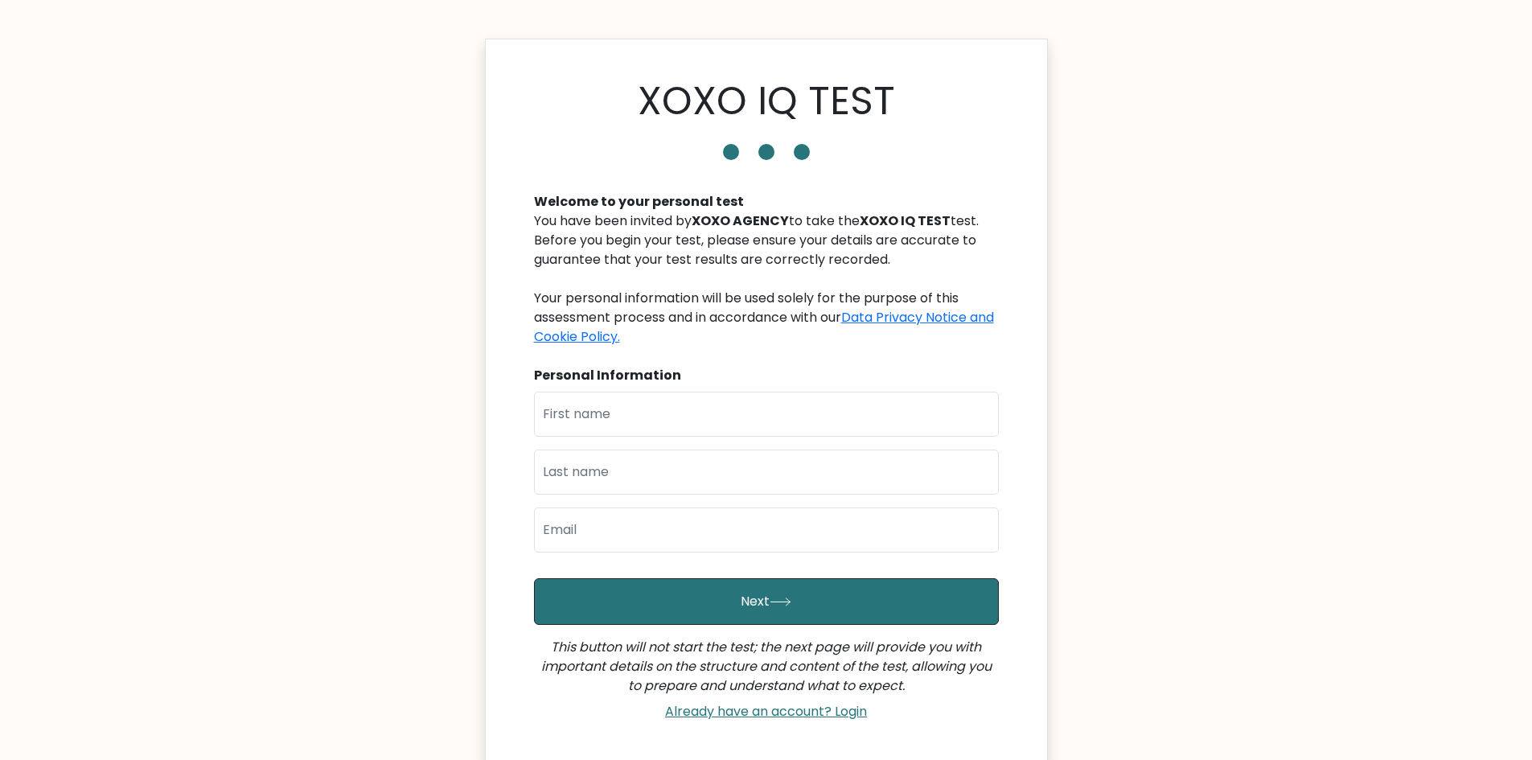 The image size is (1532, 760). Describe the element at coordinates (767, 472) in the screenshot. I see `input: Last name` at that location.